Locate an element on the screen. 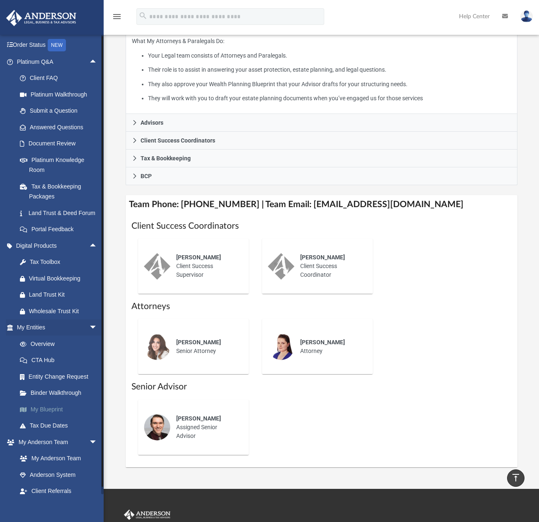  a: Platinum Q&Aarrow_drop_up is located at coordinates (58, 62).